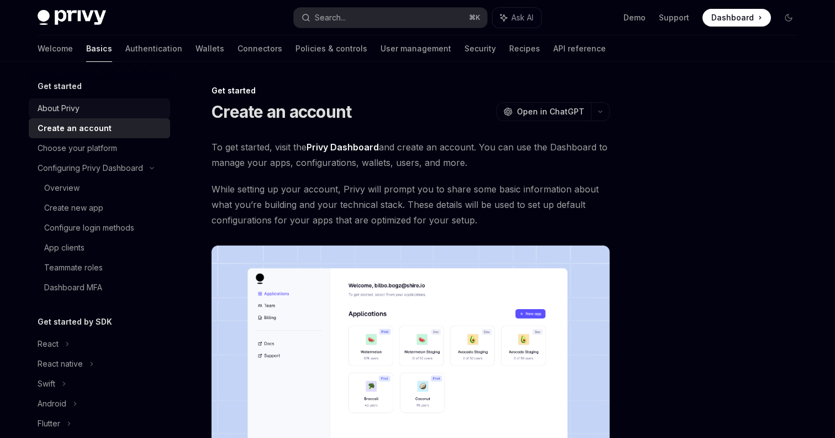  I want to click on a: Dashboard, so click(737, 18).